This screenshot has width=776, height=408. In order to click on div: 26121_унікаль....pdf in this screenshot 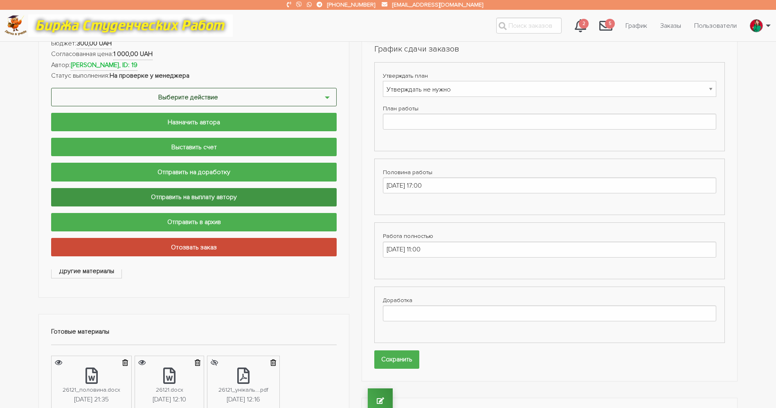, I will do `click(243, 390)`.